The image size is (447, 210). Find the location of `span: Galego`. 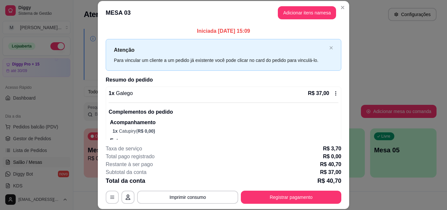

span: Galego is located at coordinates (124, 93).